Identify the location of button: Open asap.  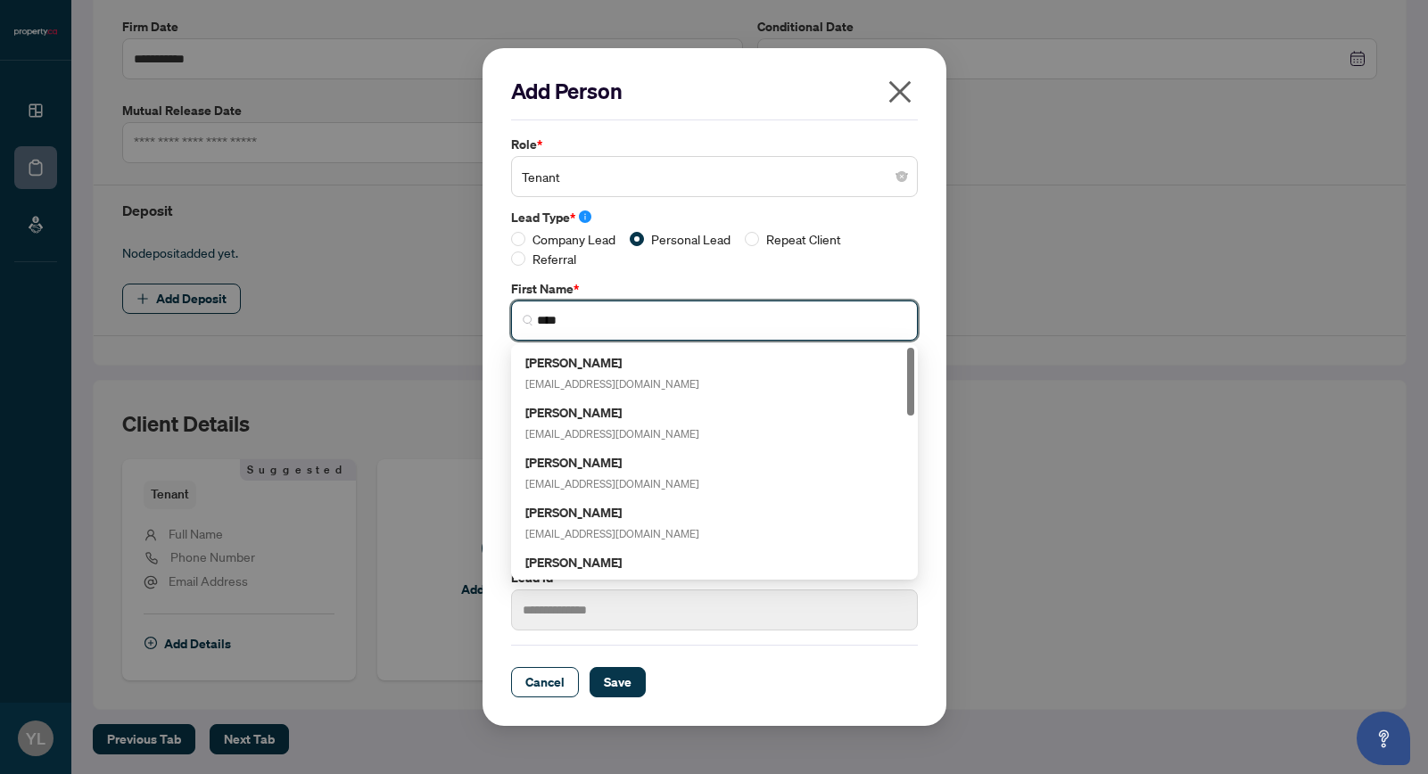
(1384, 739).